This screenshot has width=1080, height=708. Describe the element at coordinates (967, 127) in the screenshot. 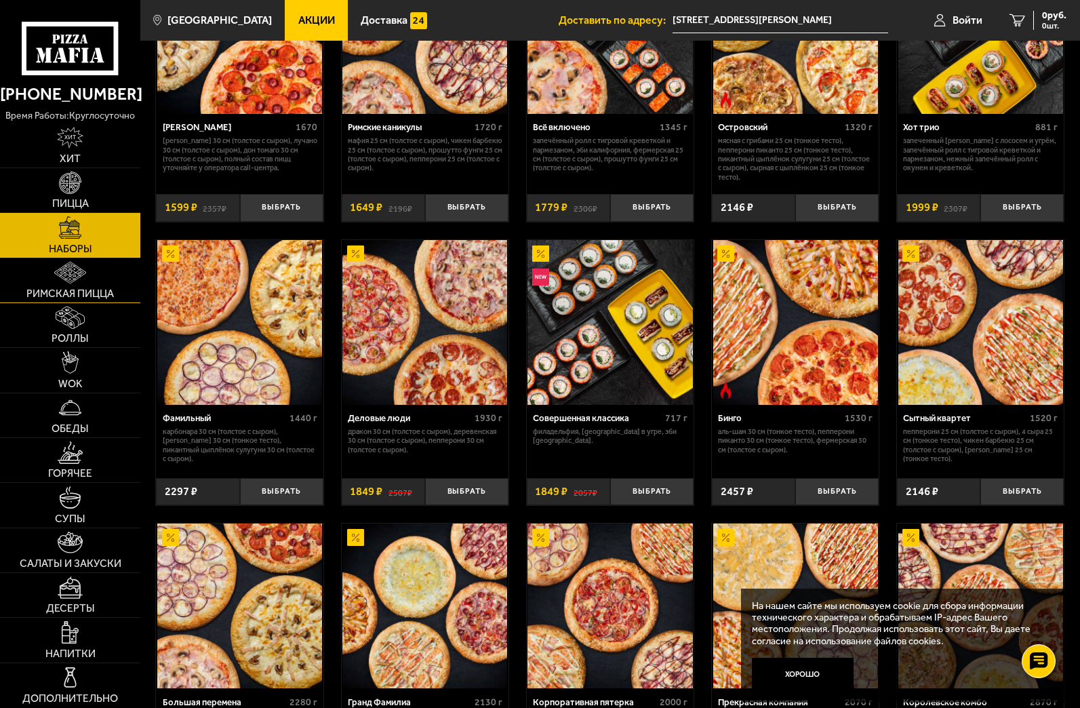

I see `div: Хот трио` at that location.